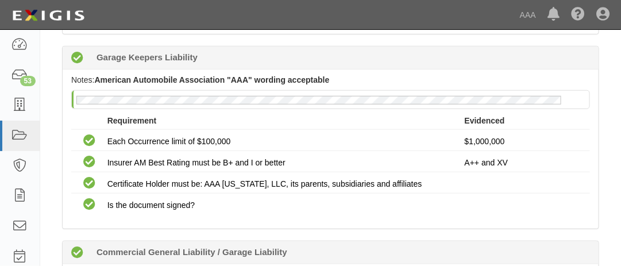  What do you see at coordinates (578, 15) in the screenshot?
I see `i: Help Center - Complianz` at bounding box center [578, 15].